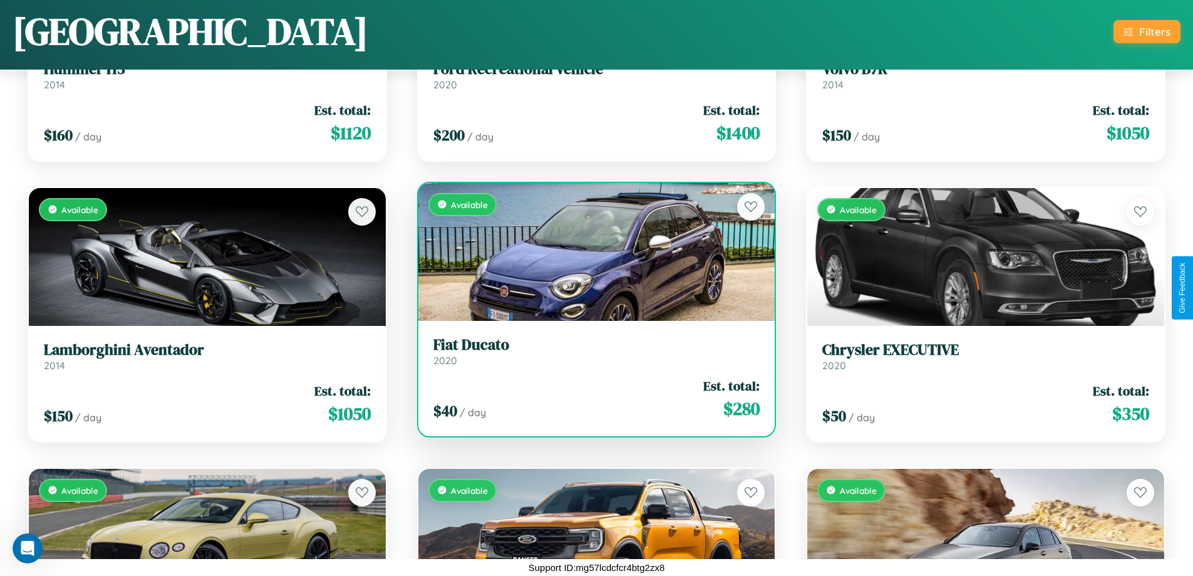 The height and width of the screenshot is (576, 1193). What do you see at coordinates (834, 415) in the screenshot?
I see `span: $ 50` at bounding box center [834, 415].